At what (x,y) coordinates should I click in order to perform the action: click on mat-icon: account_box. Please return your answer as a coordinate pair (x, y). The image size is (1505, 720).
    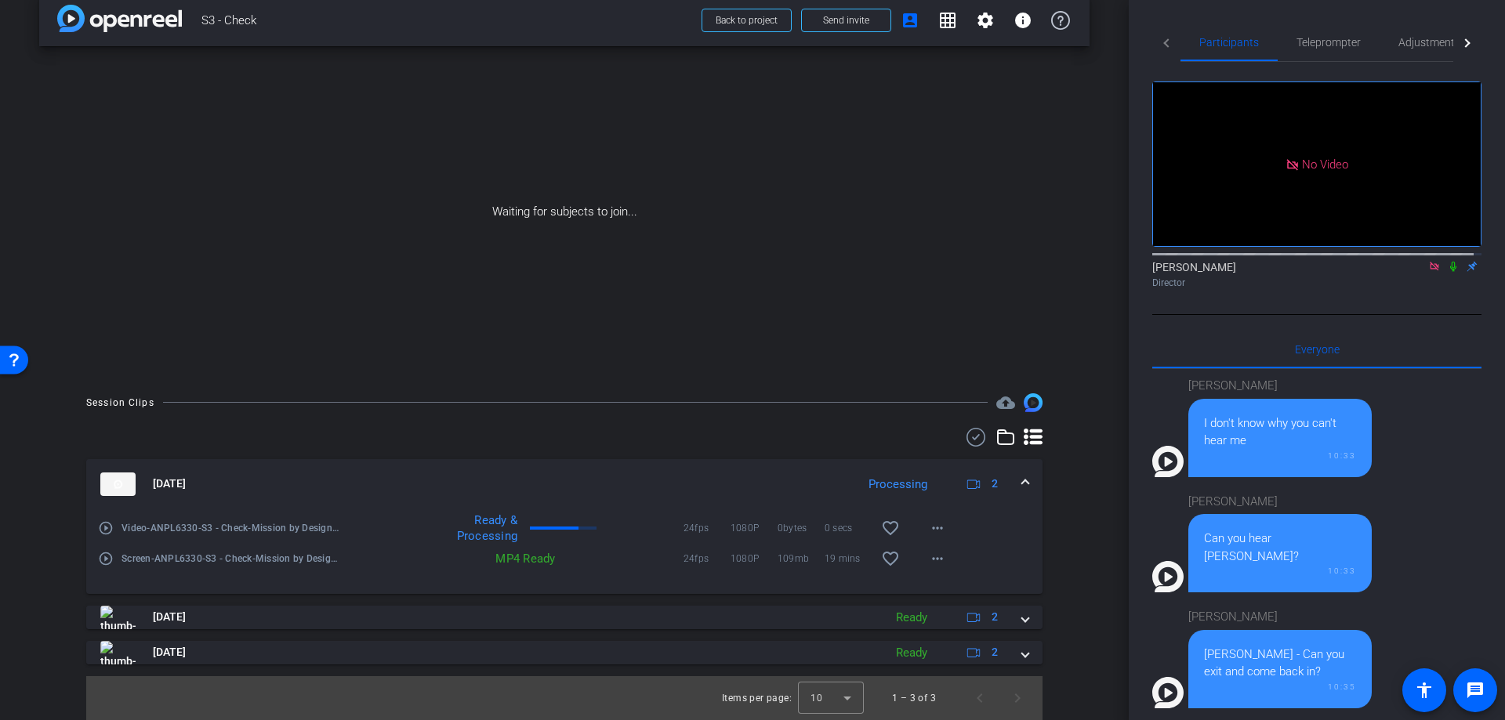
    Looking at the image, I should click on (910, 20).